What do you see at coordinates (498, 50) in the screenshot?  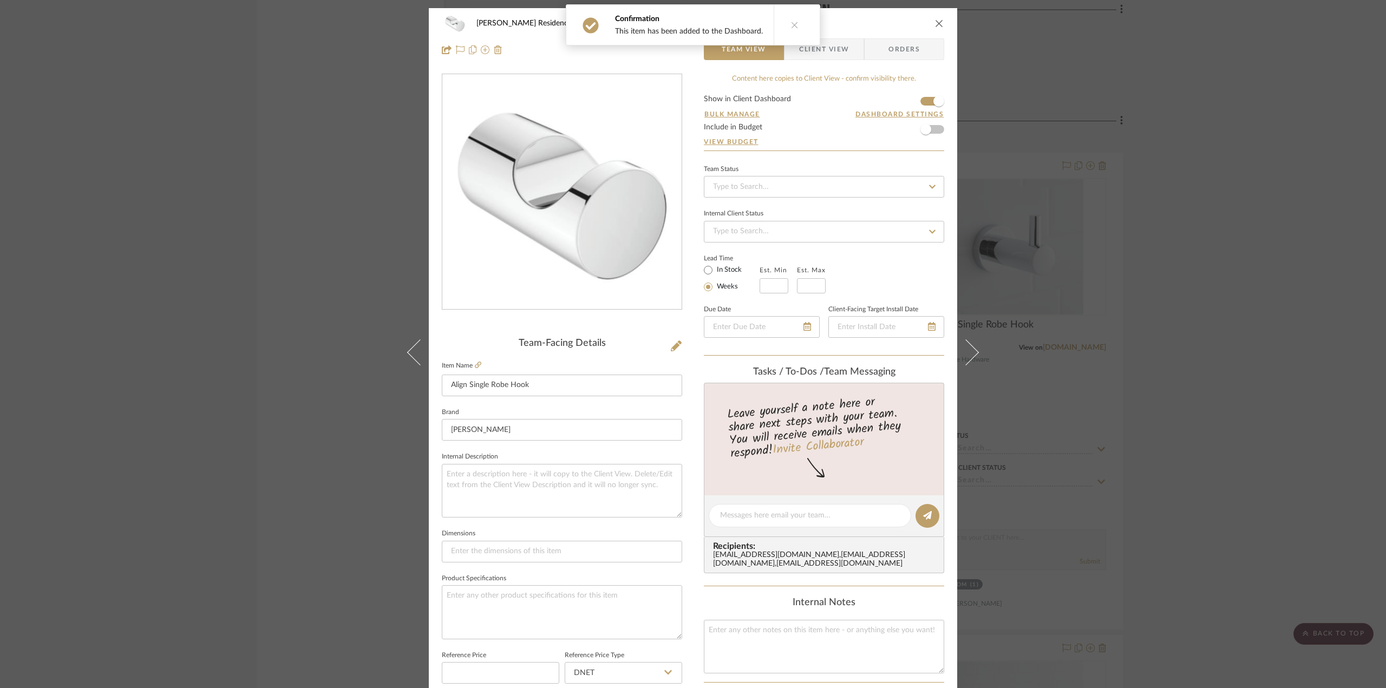 I see `img: Remove from project` at bounding box center [498, 50].